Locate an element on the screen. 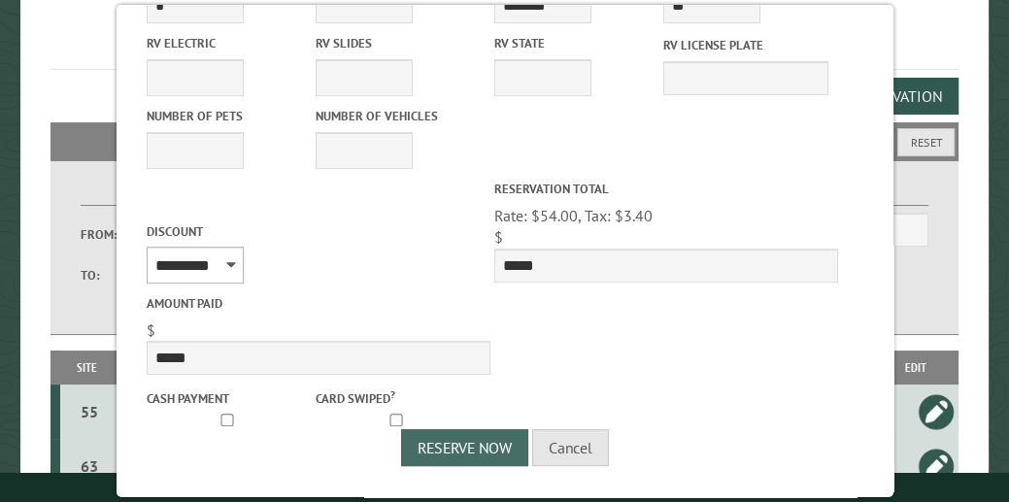 Image resolution: width=1009 pixels, height=502 pixels. label: Number of Pets is located at coordinates (229, 116).